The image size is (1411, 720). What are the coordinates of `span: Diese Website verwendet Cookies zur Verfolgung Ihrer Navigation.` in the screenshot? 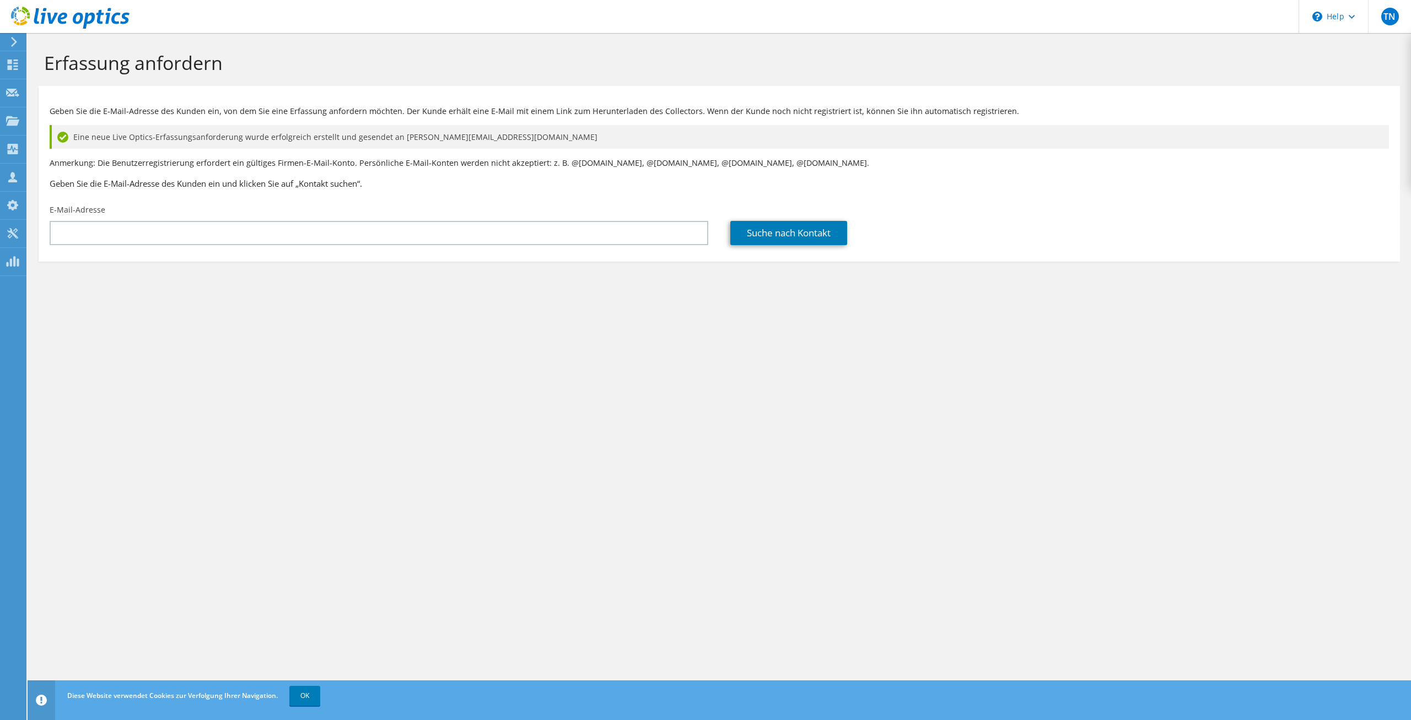 It's located at (173, 696).